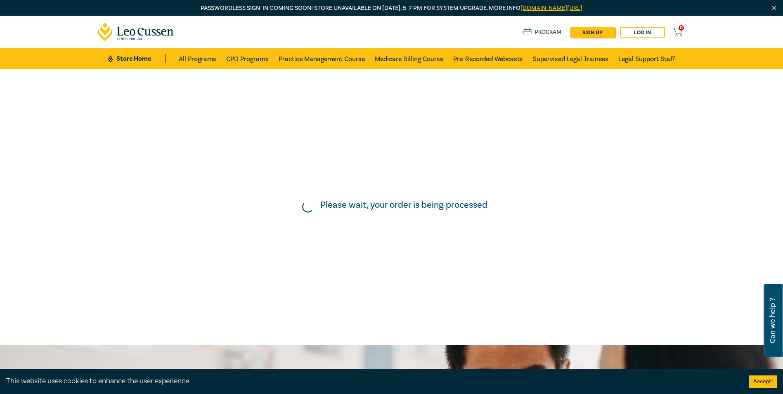 This screenshot has width=783, height=394. Describe the element at coordinates (593, 32) in the screenshot. I see `a: sign up` at that location.